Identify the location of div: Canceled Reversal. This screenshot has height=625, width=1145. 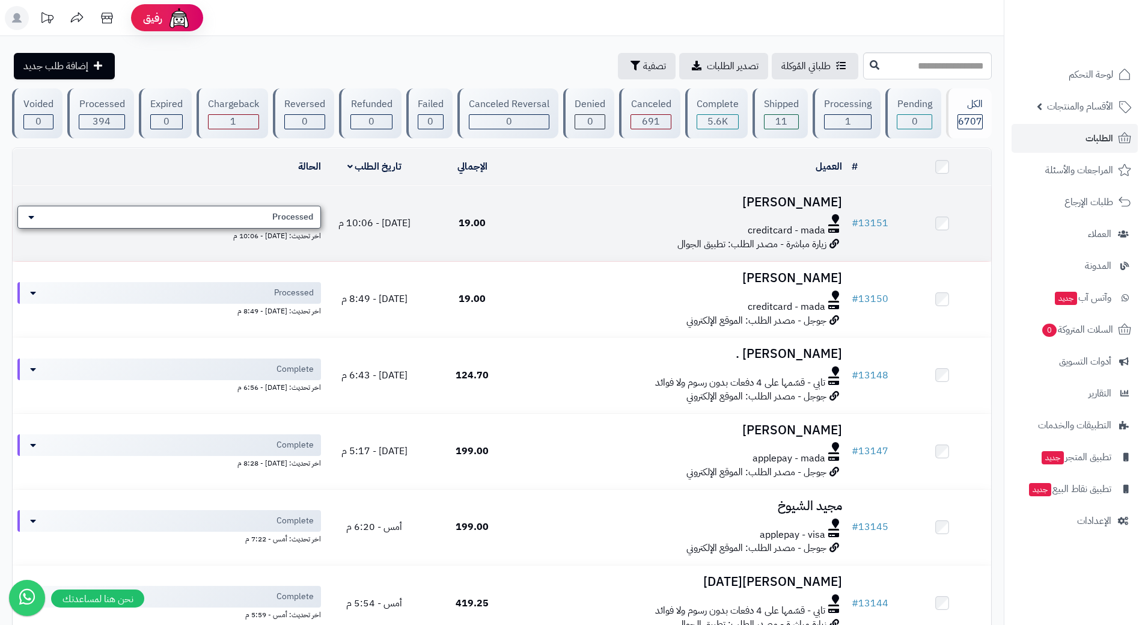
(509, 104).